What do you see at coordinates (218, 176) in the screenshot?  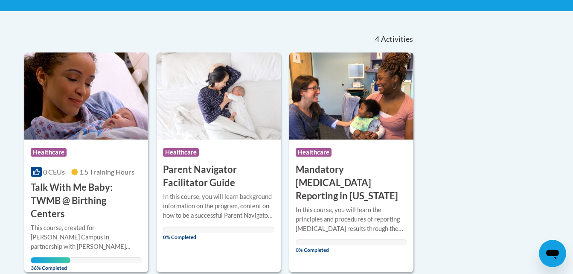 I see `h3: Parent Navigator Facilitator Guide` at bounding box center [218, 176].